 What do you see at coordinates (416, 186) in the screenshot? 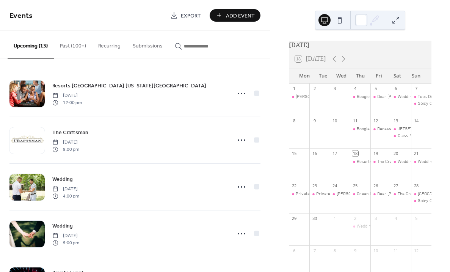
I see `div: 28` at bounding box center [416, 186].